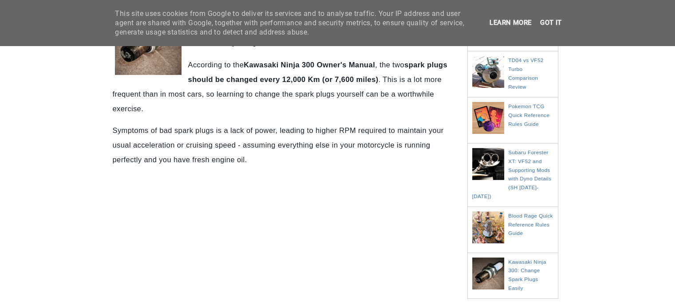 The height and width of the screenshot is (308, 675). What do you see at coordinates (282, 87) in the screenshot?
I see `p: According to the , the two . This is a lot more frequent than in most cars, so learning to change...` at bounding box center [282, 87].